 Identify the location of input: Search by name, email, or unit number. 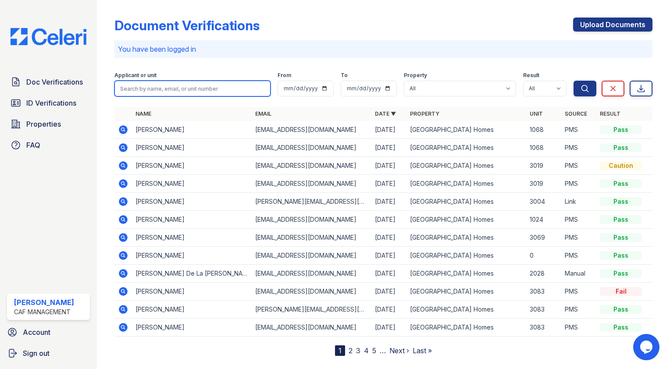
(193, 89).